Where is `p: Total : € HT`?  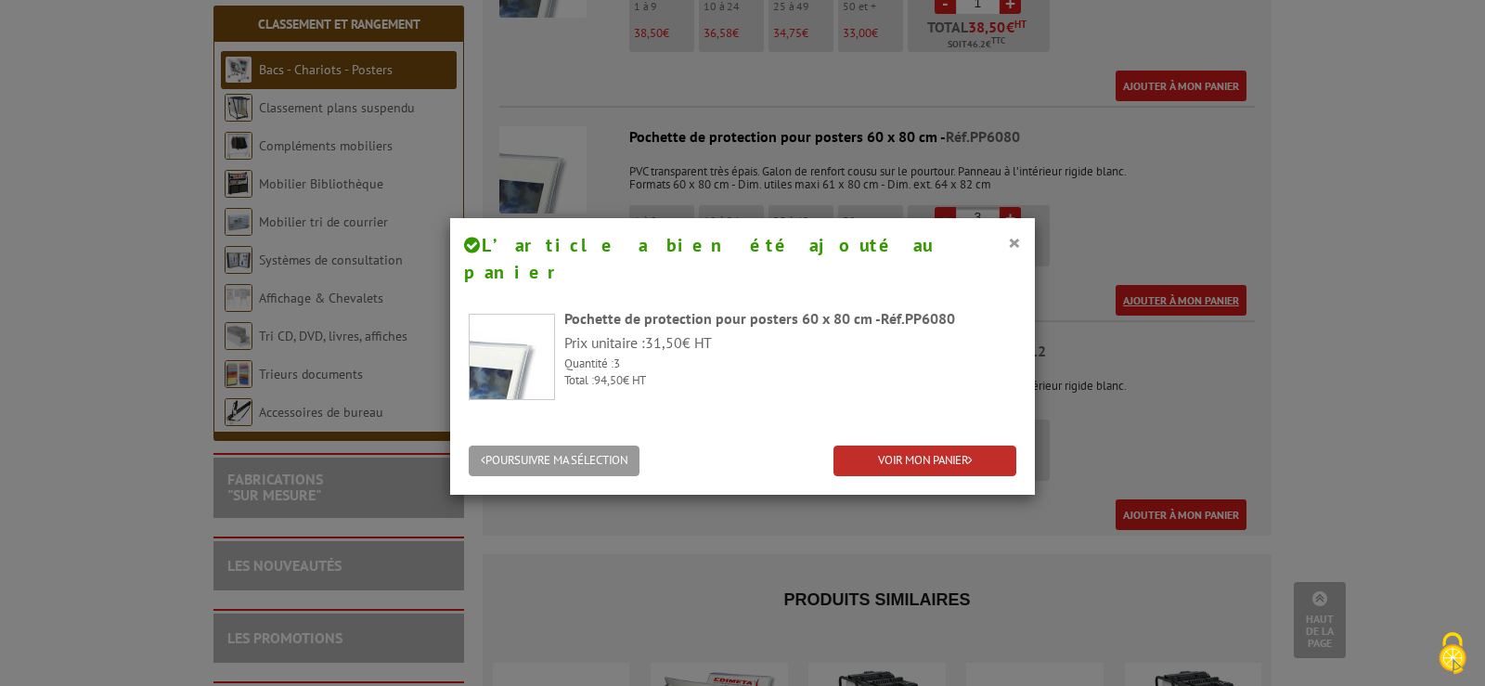
p: Total : € HT is located at coordinates (790, 380).